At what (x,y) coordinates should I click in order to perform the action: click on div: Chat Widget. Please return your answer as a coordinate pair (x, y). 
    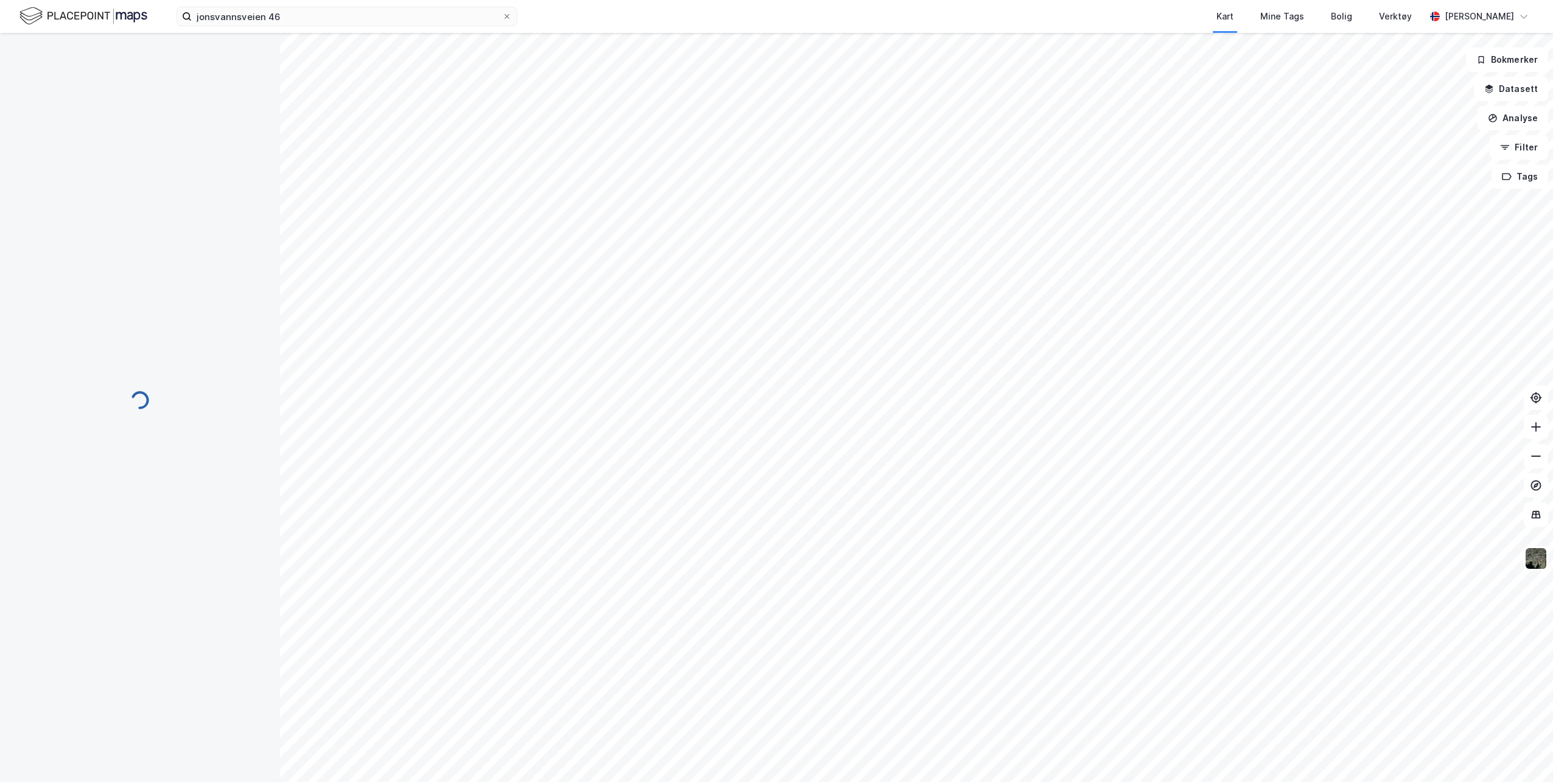
    Looking at the image, I should click on (1523, 752).